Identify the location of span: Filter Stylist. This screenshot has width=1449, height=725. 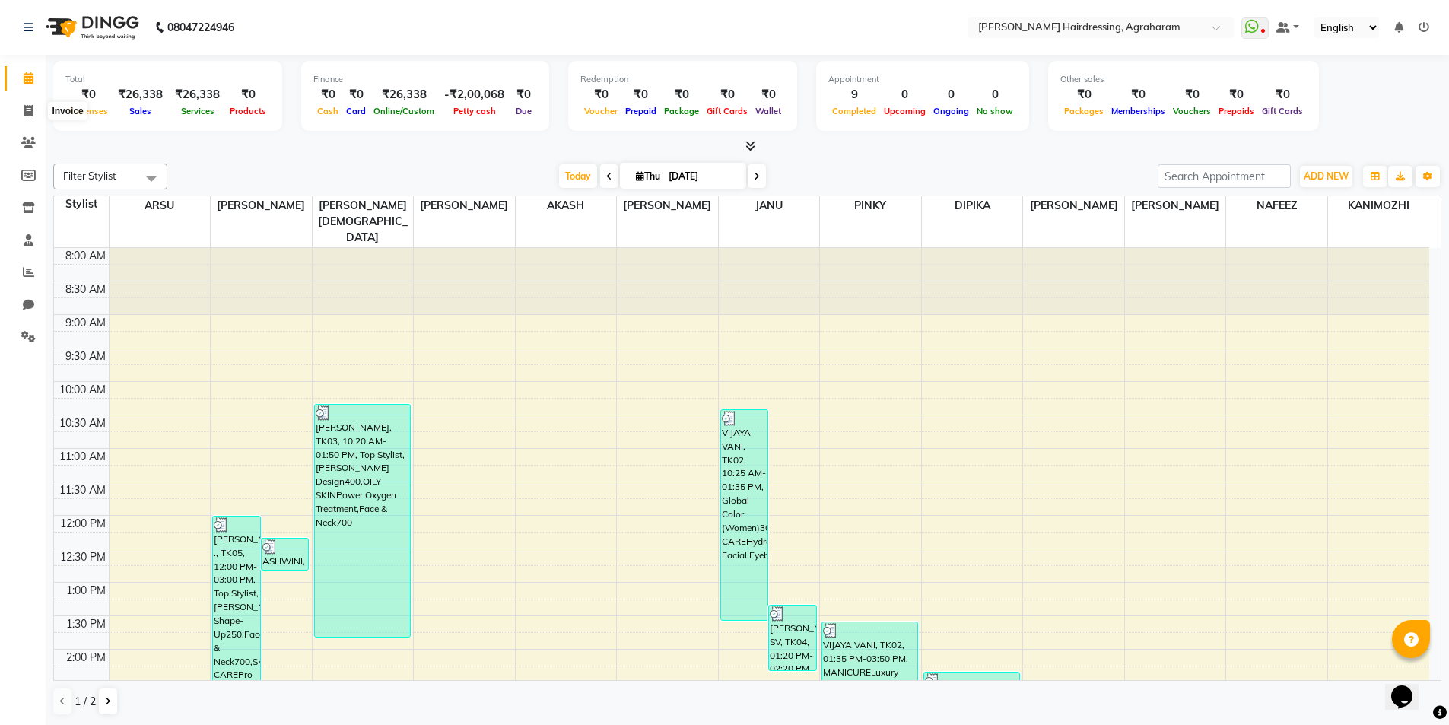
(90, 176).